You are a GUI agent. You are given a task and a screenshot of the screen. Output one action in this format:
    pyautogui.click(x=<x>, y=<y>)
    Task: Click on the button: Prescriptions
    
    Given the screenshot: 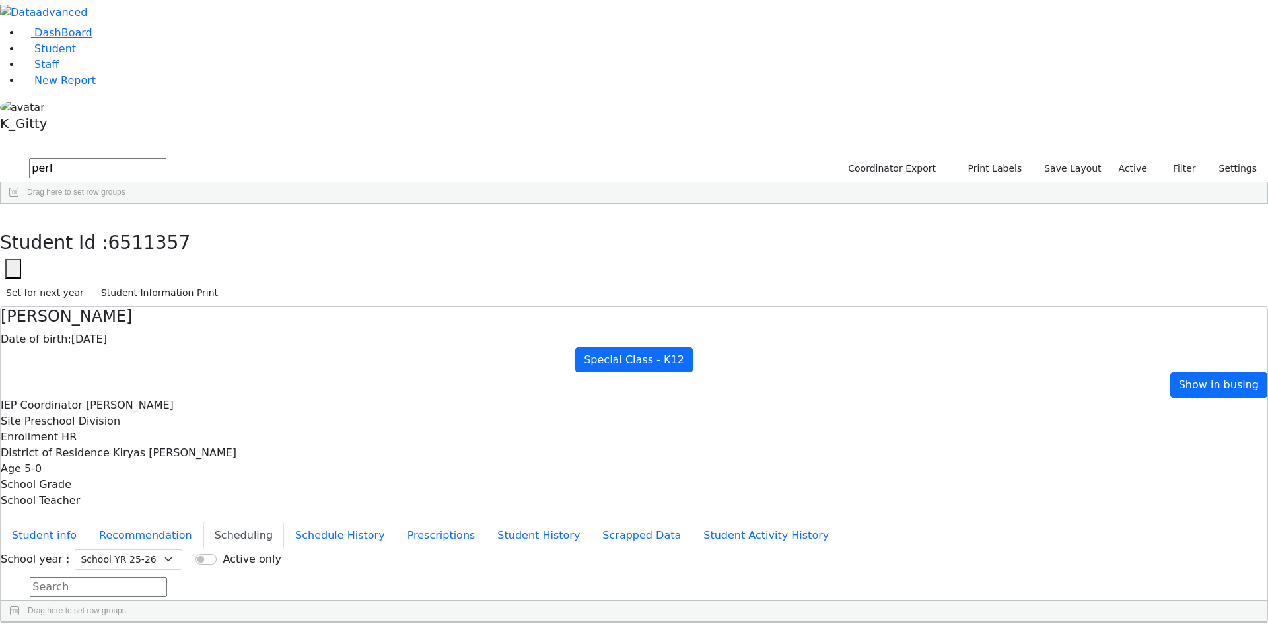 What is the action you would take?
    pyautogui.click(x=441, y=536)
    